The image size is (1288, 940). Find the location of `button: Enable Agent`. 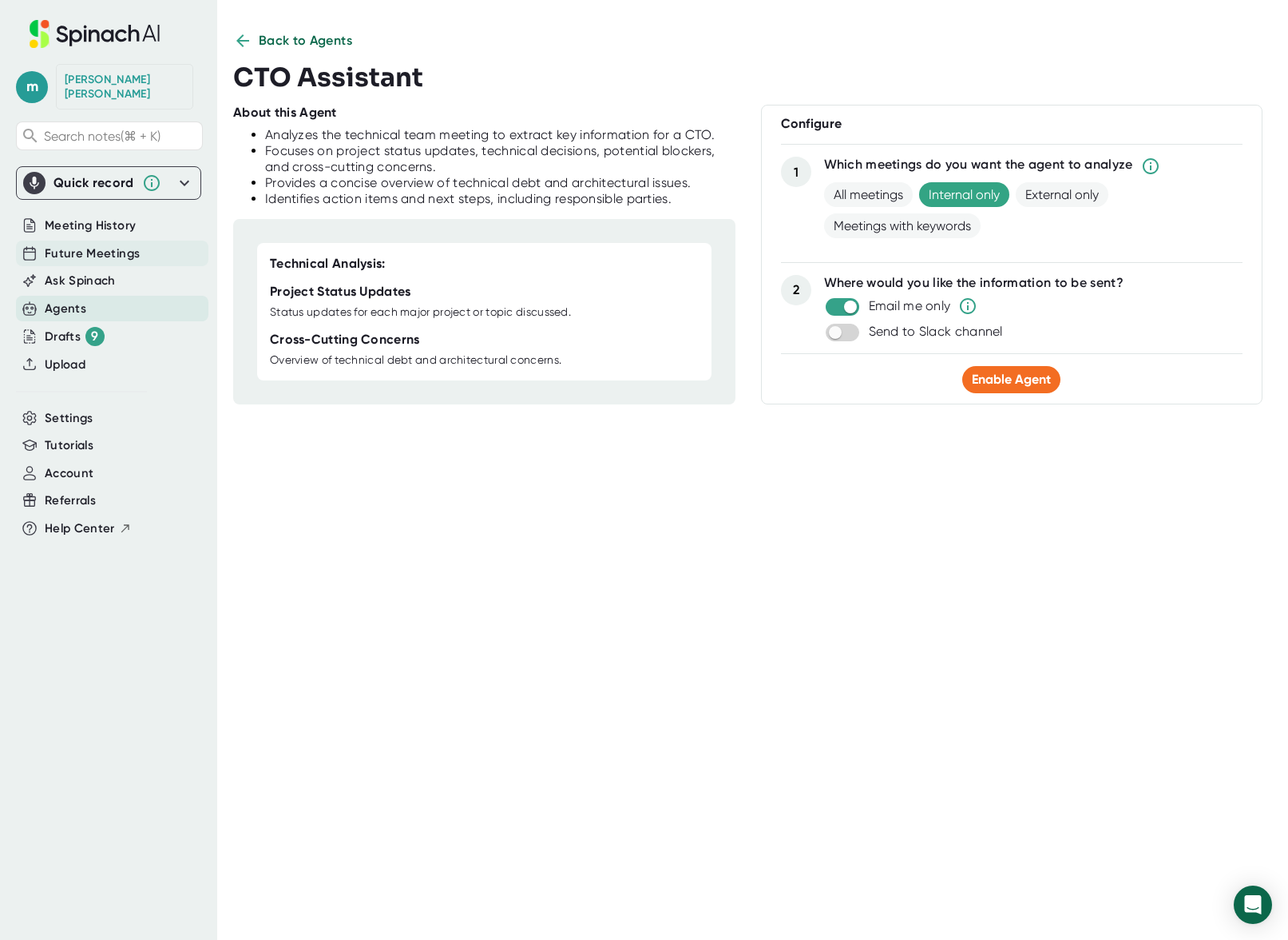

button: Enable Agent is located at coordinates (1011, 379).